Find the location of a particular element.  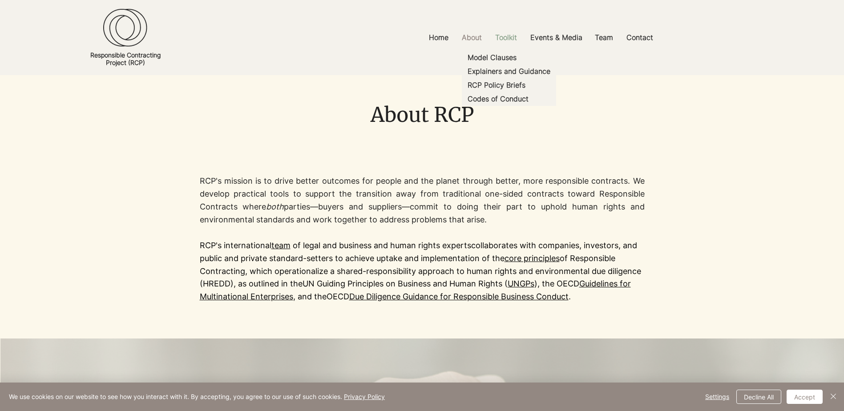

p: Contact is located at coordinates (640, 37).